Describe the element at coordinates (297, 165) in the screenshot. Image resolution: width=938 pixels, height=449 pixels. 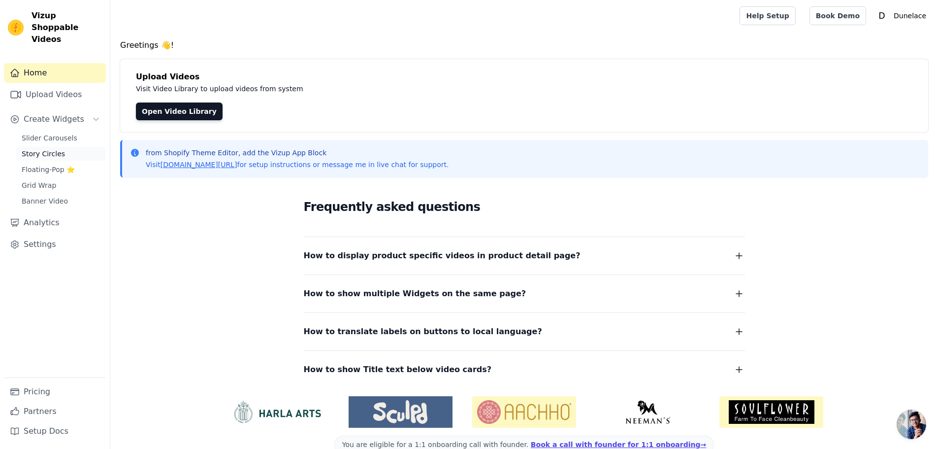
I see `p: Visit for setup instructions or message me in live chat for support.` at that location.